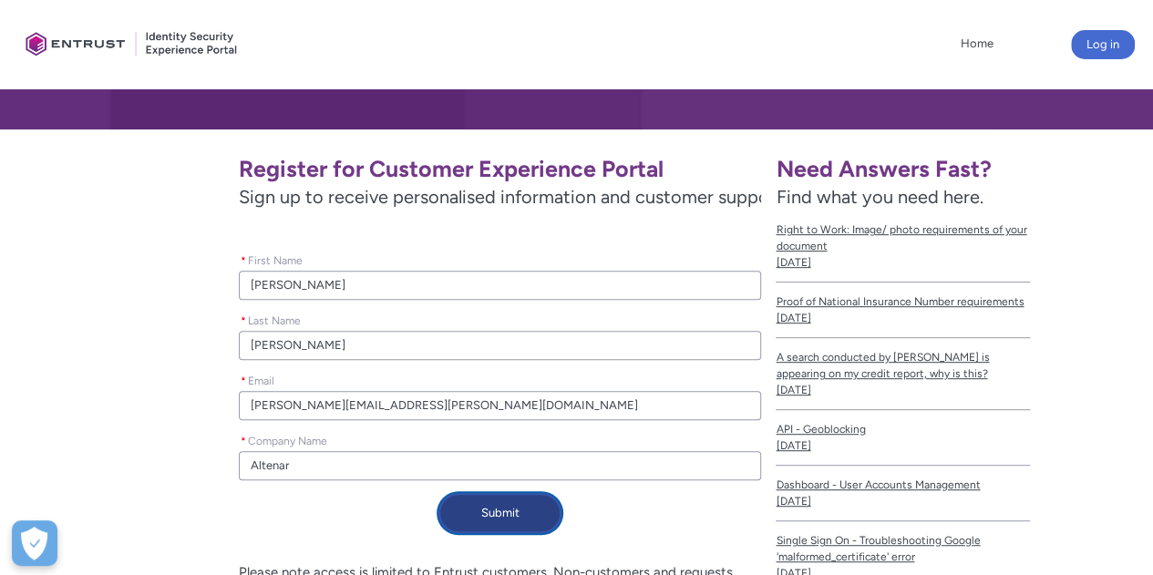 The image size is (1153, 575). Describe the element at coordinates (286, 439) in the screenshot. I see `label: Company Name` at that location.